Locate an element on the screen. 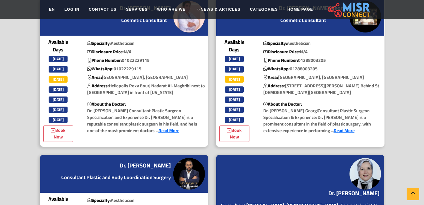 This screenshot has width=424, height=205. span: News & Articles is located at coordinates (221, 9).